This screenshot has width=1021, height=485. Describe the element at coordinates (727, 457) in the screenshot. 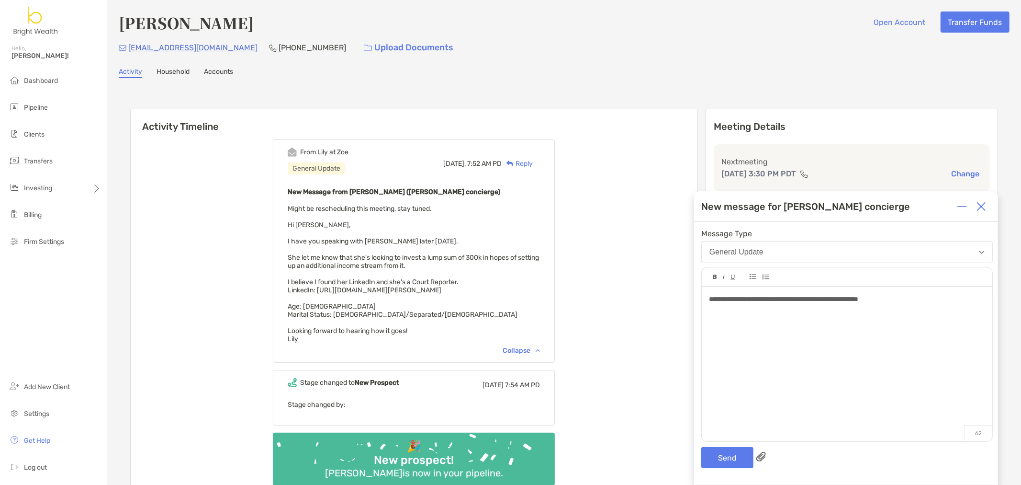

I see `button: Send` at that location.